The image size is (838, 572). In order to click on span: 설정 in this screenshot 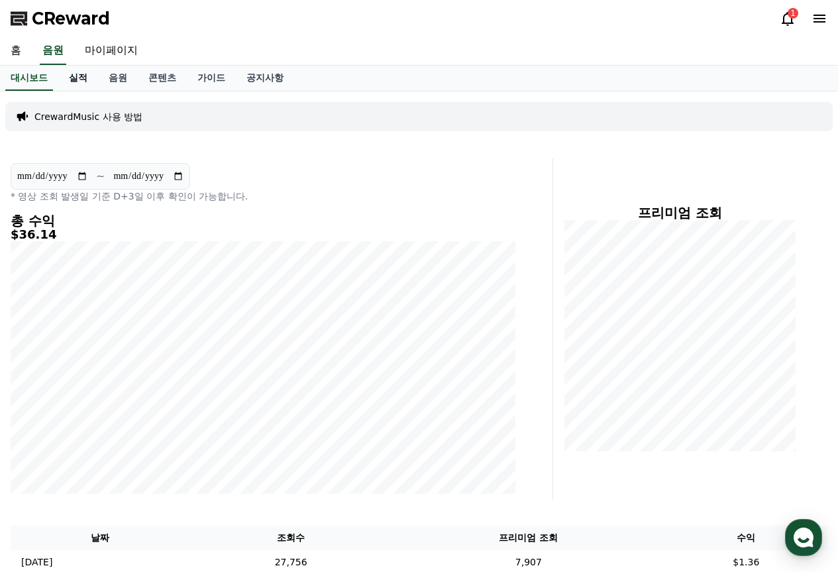, I will do `click(213, 445)`.